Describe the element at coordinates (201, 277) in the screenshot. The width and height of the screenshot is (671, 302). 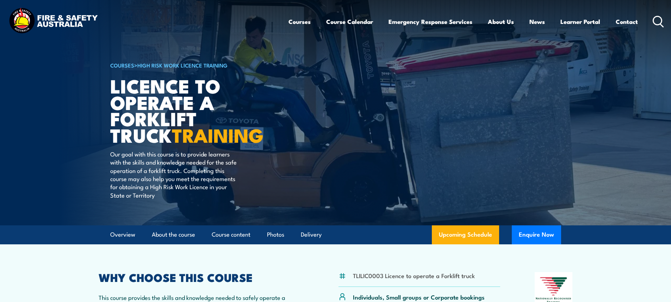
I see `h2: WHY CHOOSE THIS COURSE` at that location.